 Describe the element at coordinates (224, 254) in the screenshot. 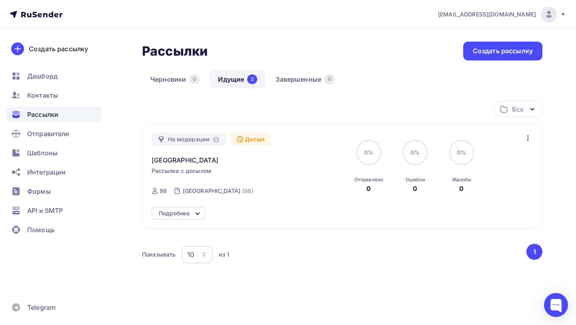

I see `div: из 1` at that location.